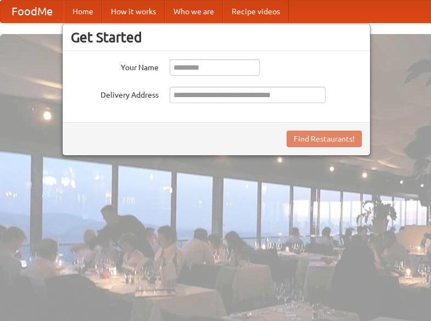 This screenshot has width=431, height=321. I want to click on label: Delivery Address, so click(115, 93).